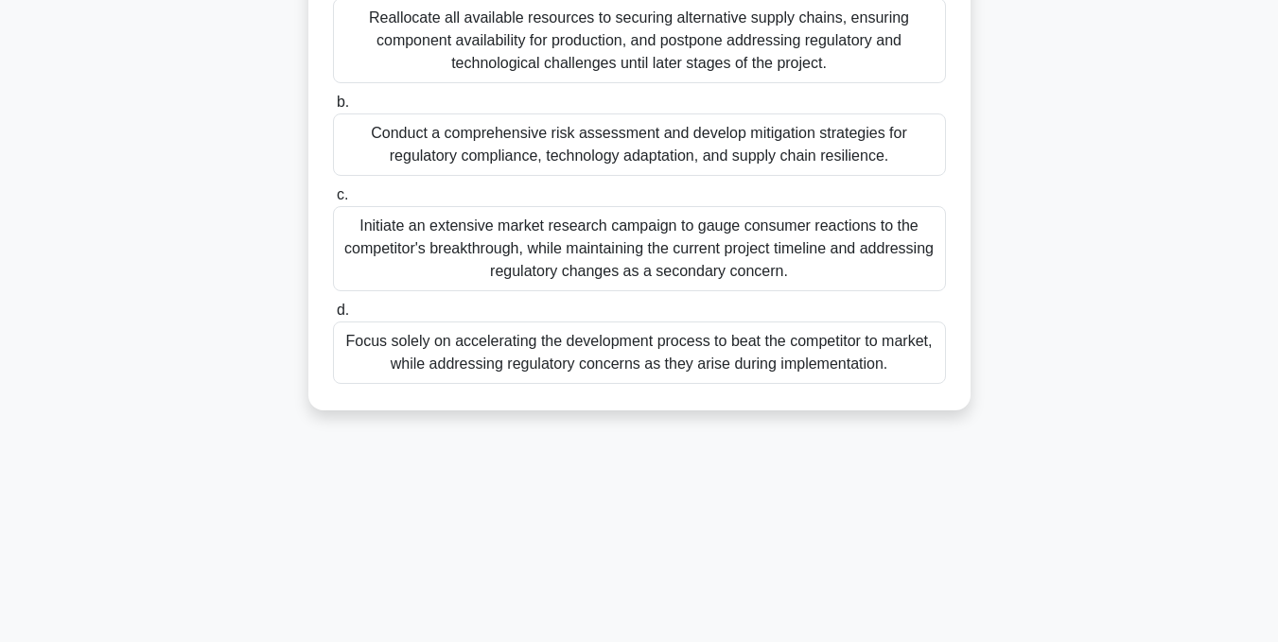 This screenshot has height=642, width=1278. Describe the element at coordinates (342, 194) in the screenshot. I see `span: c.` at that location.